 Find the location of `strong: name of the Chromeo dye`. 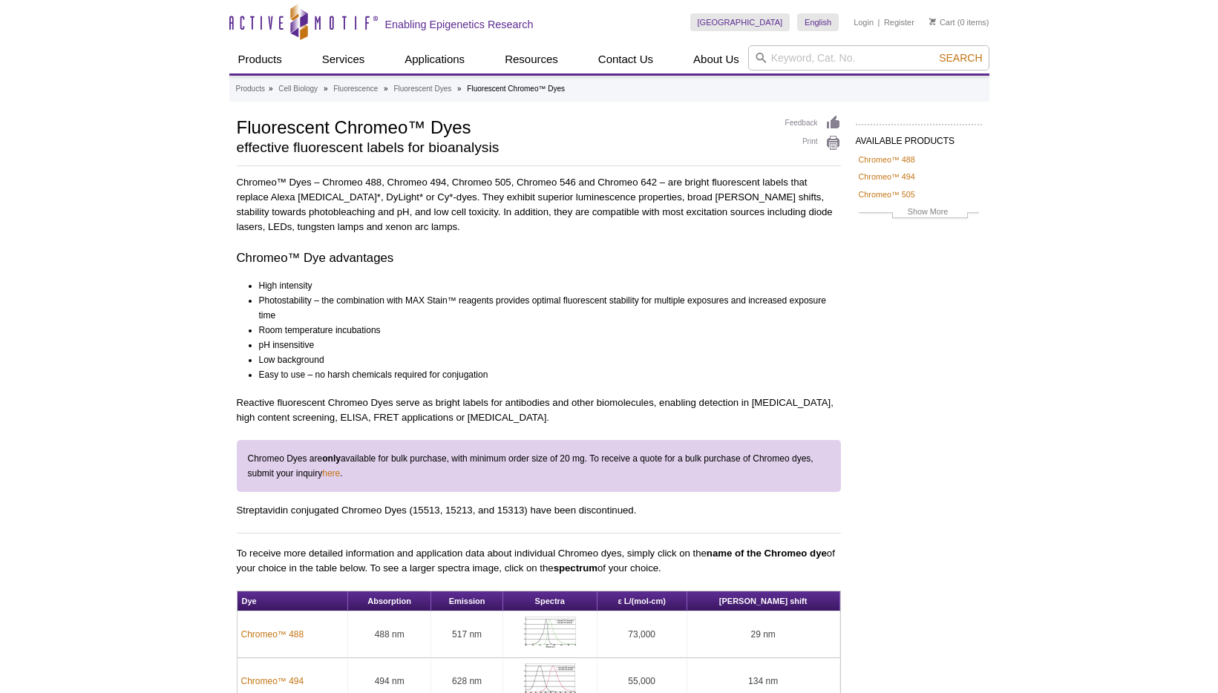

strong: name of the Chromeo dye is located at coordinates (767, 553).